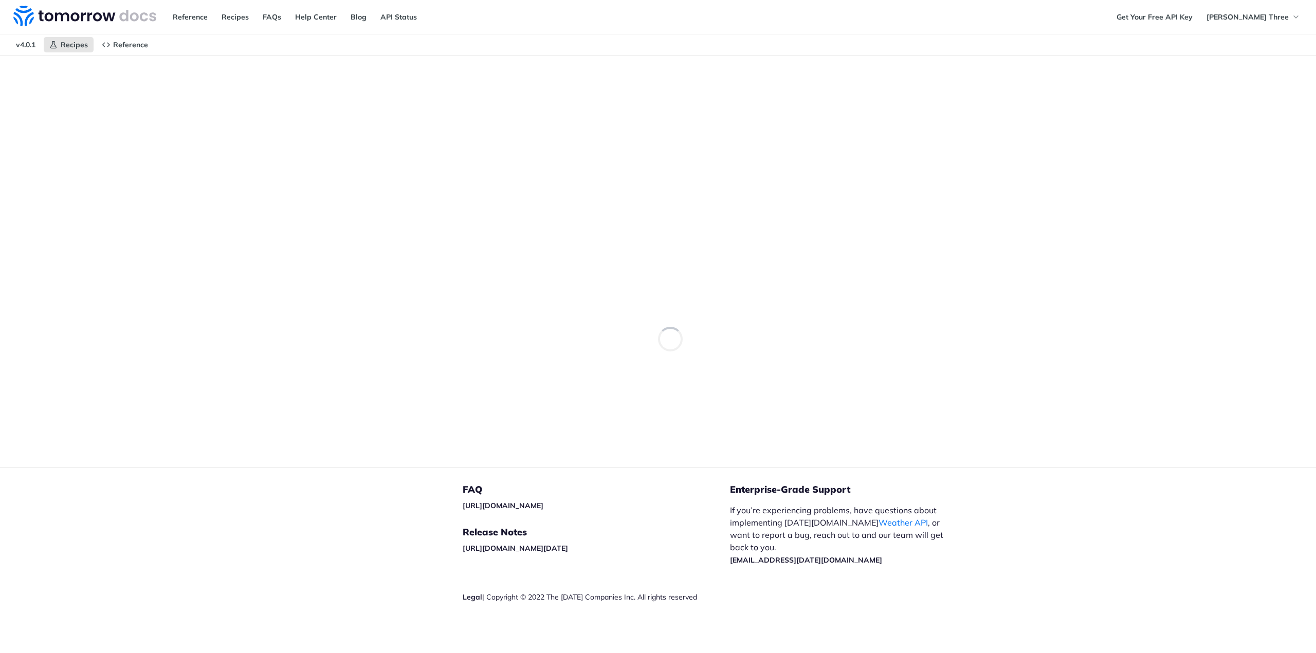 This screenshot has width=1316, height=653. I want to click on h5: FAQ, so click(596, 490).